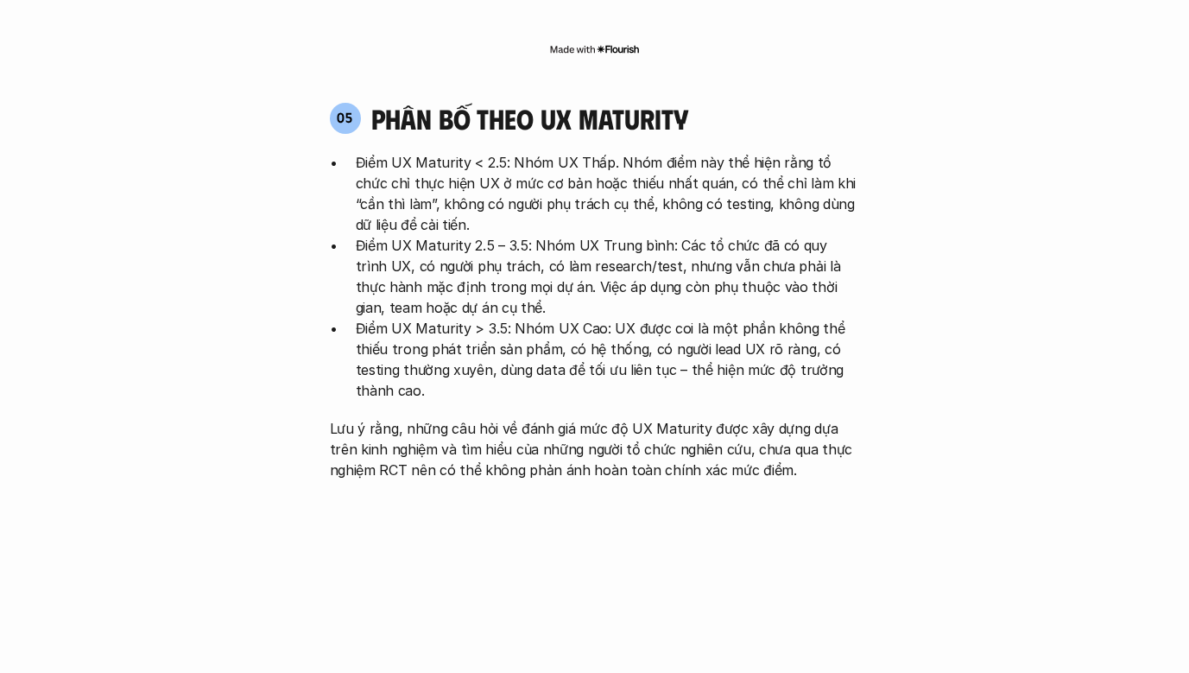 Image resolution: width=1189 pixels, height=673 pixels. Describe the element at coordinates (529, 118) in the screenshot. I see `h4: phân bố theo ux maturity` at that location.